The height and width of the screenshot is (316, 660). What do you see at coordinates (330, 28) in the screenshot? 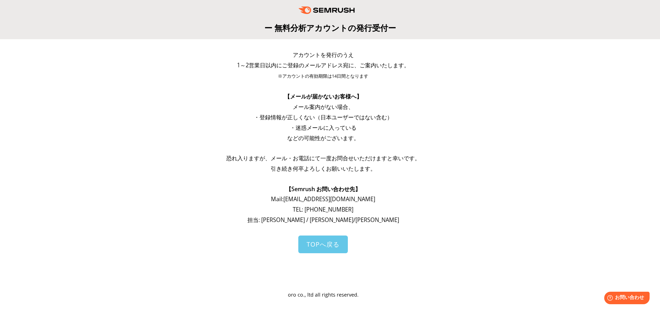
I see `span: ー 無料分析アカウントの発行受付ー` at bounding box center [330, 28].